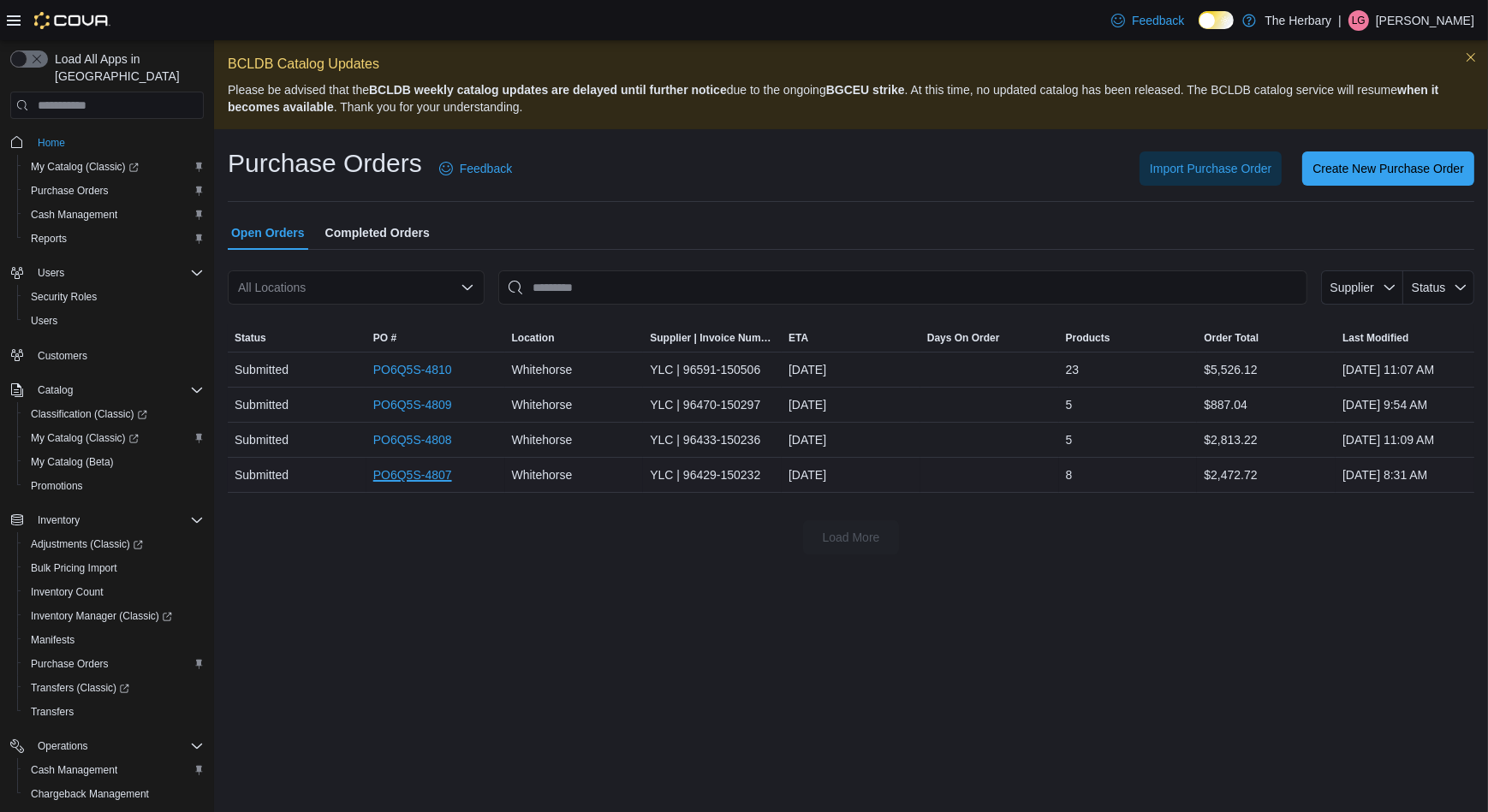  Describe the element at coordinates (712, 405) in the screenshot. I see `div: YLC | 96470-150297` at that location.